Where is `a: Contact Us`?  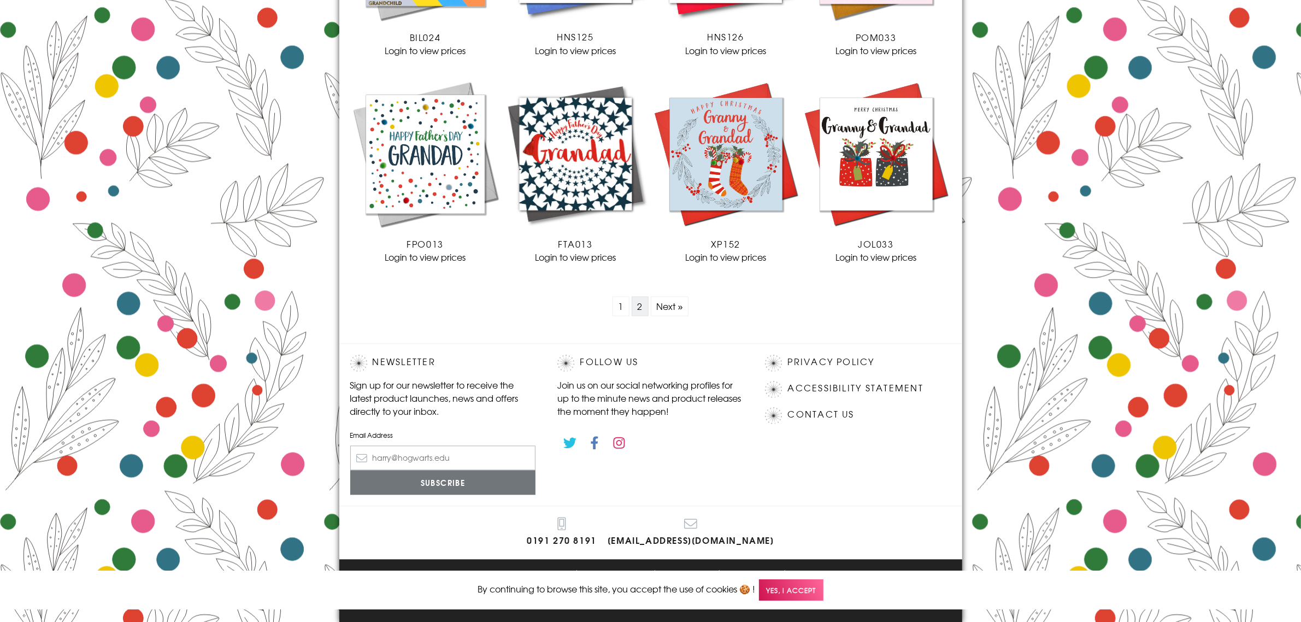 a: Contact Us is located at coordinates (821, 414).